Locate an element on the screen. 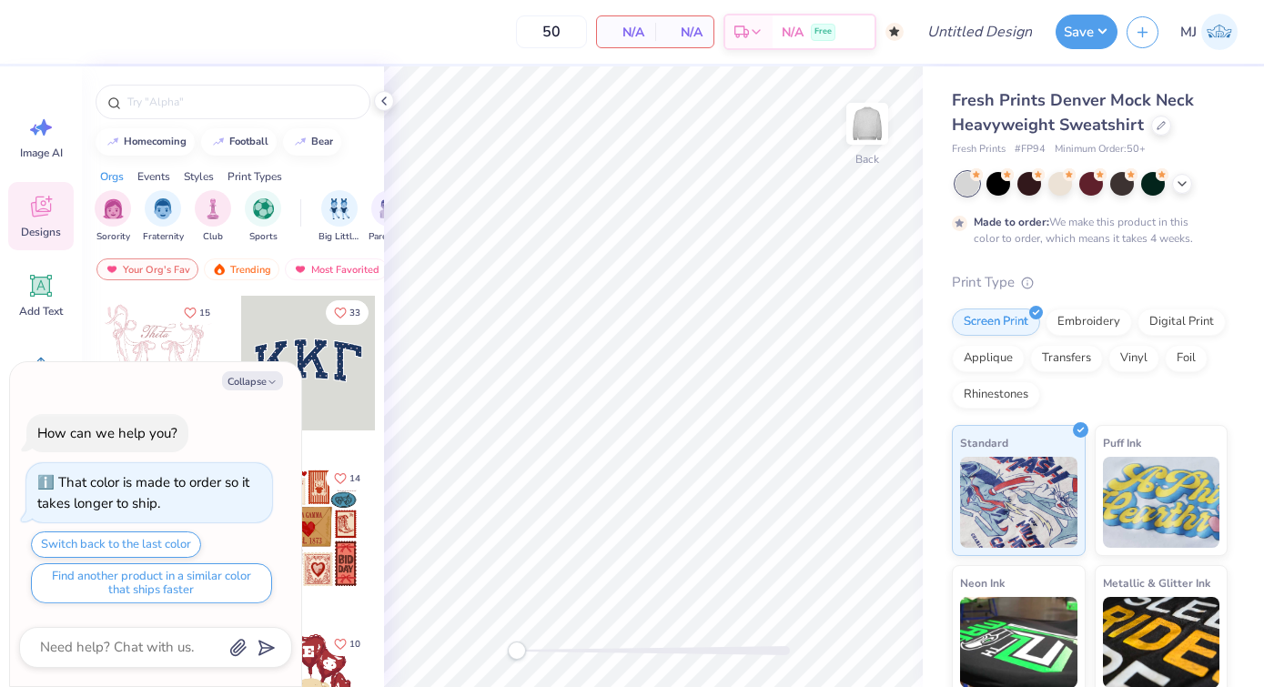 The height and width of the screenshot is (687, 1264). div: That color is made to order so it takes longer to ship. is located at coordinates (143, 492).